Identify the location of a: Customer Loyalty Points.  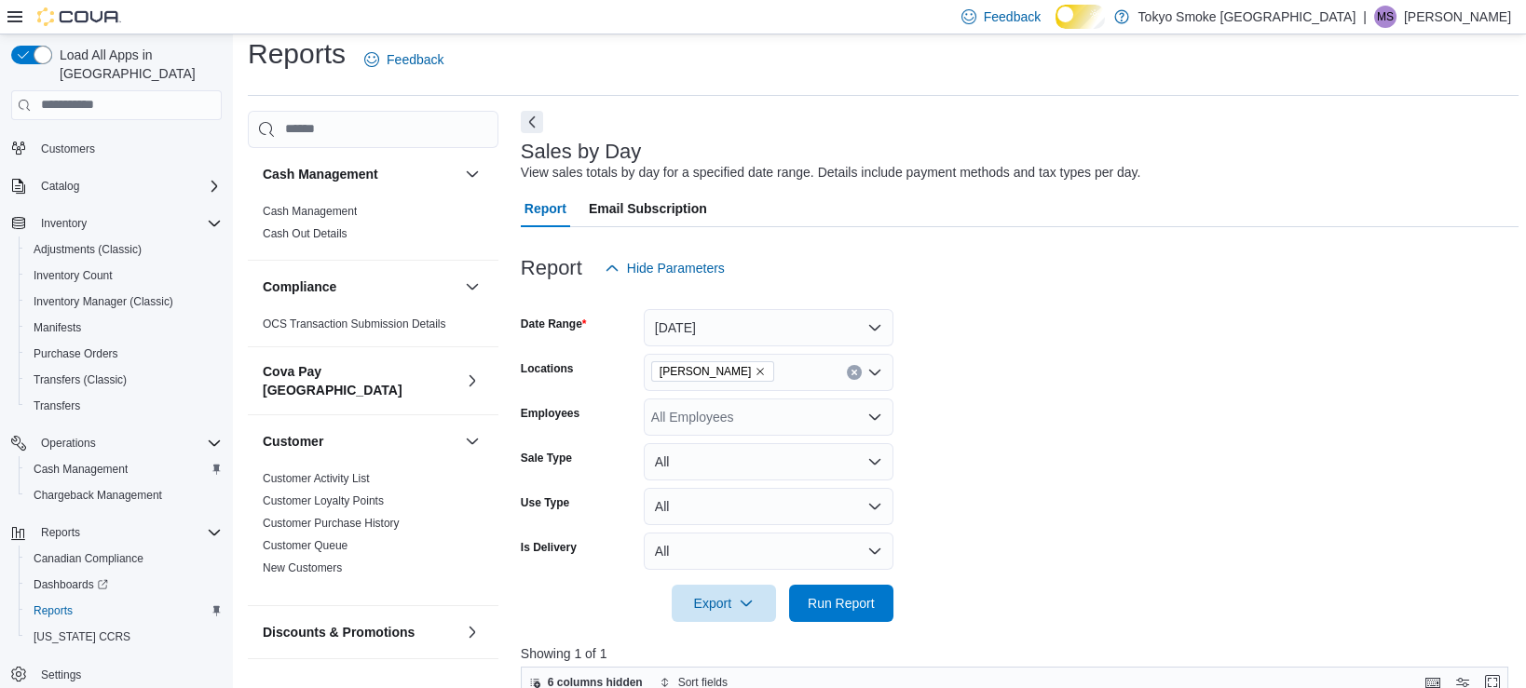
(323, 501).